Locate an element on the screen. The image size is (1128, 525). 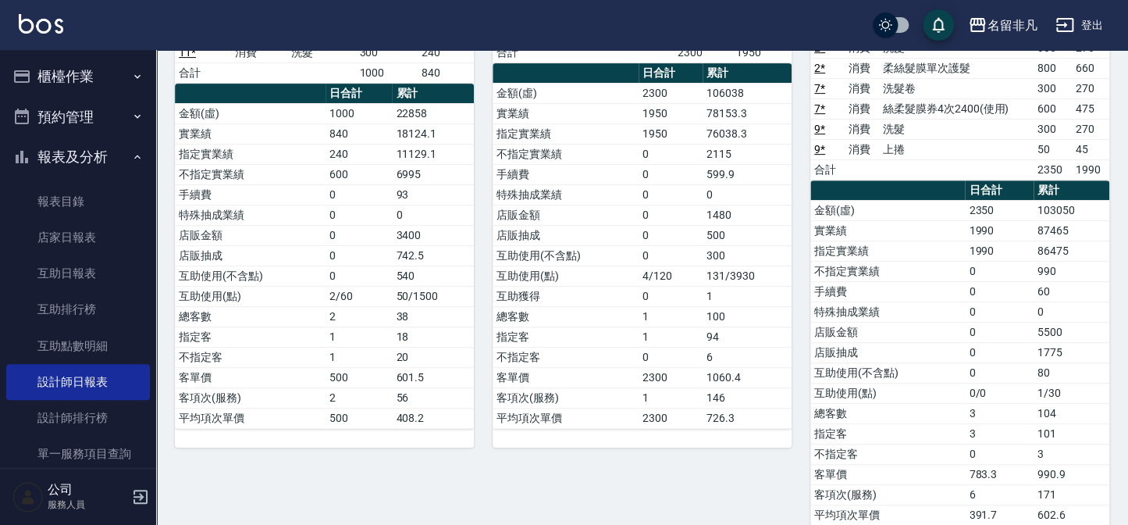
td: 38 is located at coordinates (432, 316).